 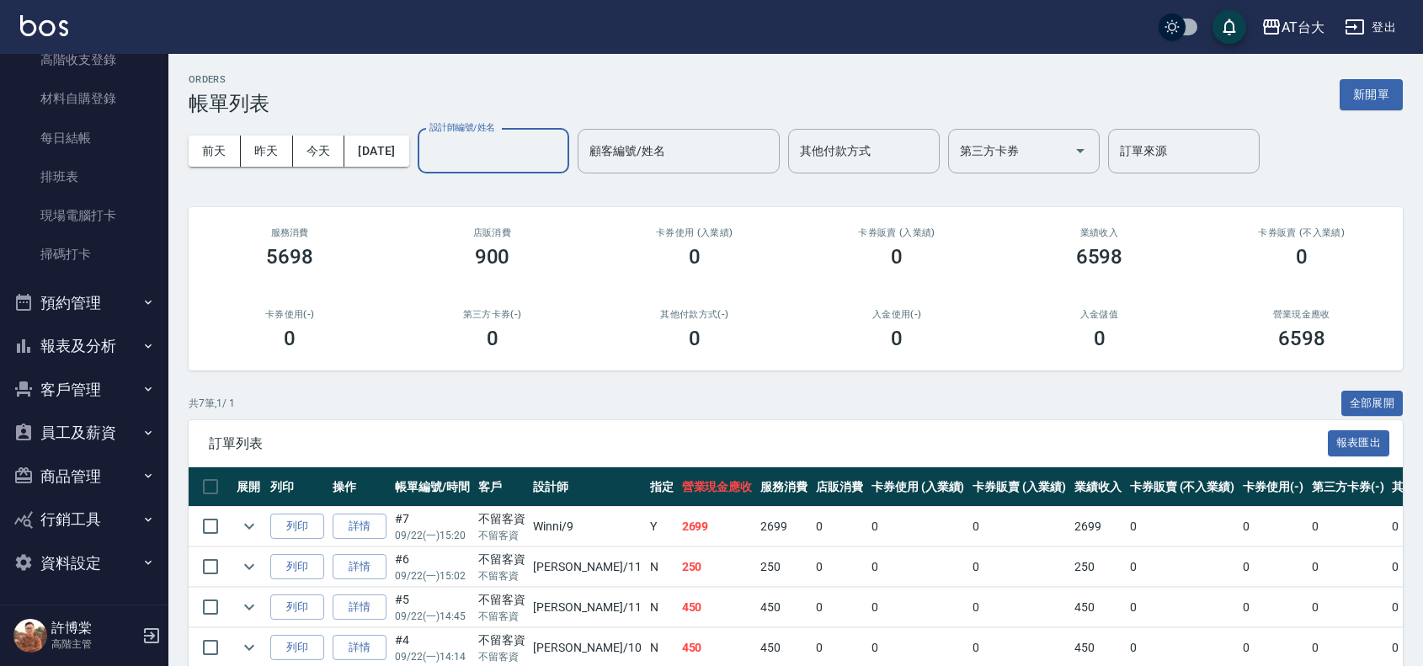 I want to click on h2: 其他付款方式(-), so click(x=694, y=314).